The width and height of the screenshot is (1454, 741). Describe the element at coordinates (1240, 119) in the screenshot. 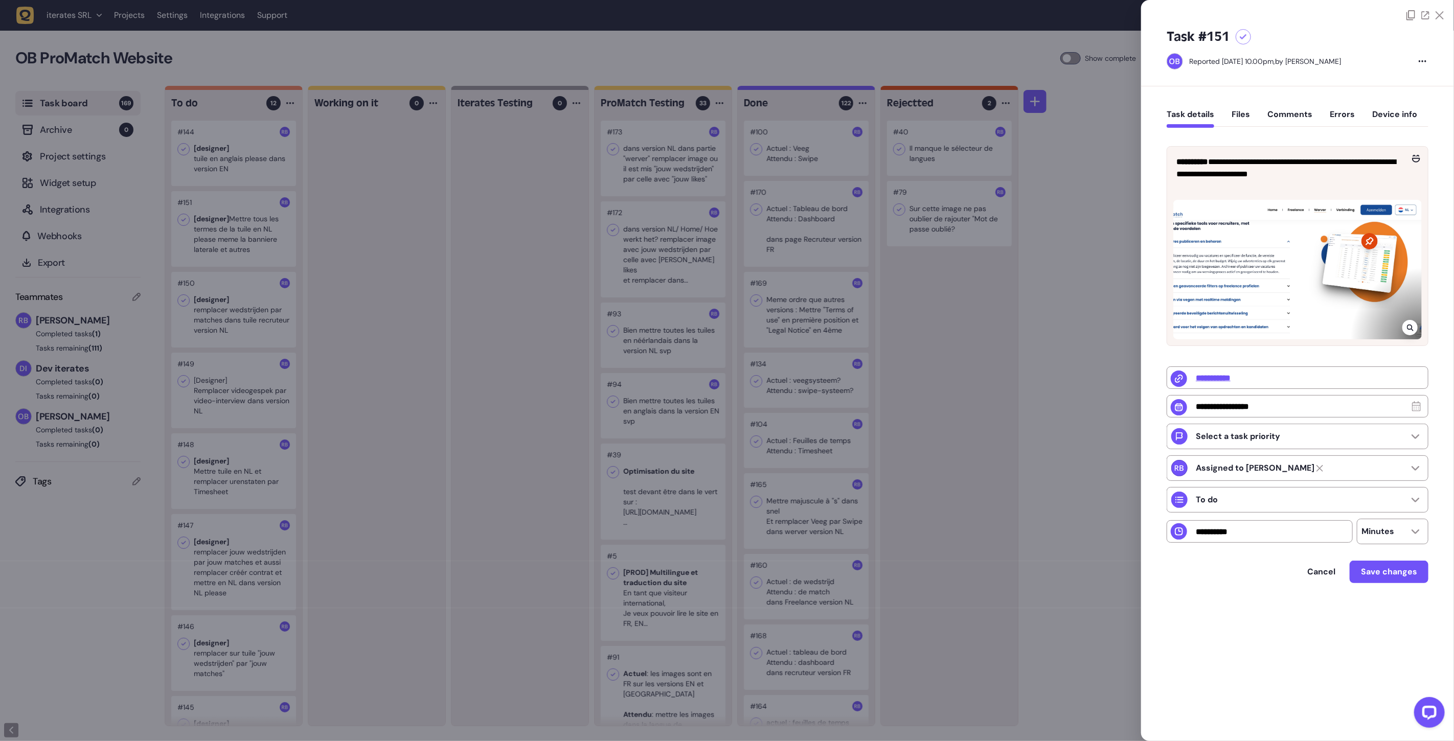

I see `button: Files` at that location.